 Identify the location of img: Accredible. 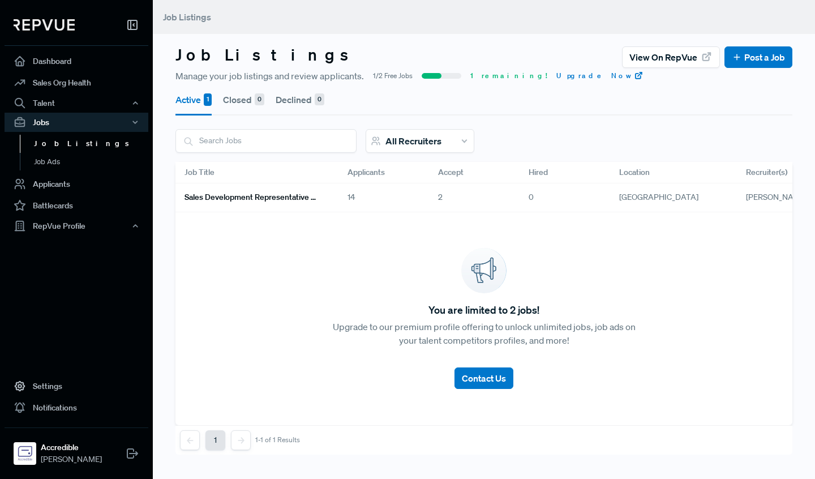
(25, 453).